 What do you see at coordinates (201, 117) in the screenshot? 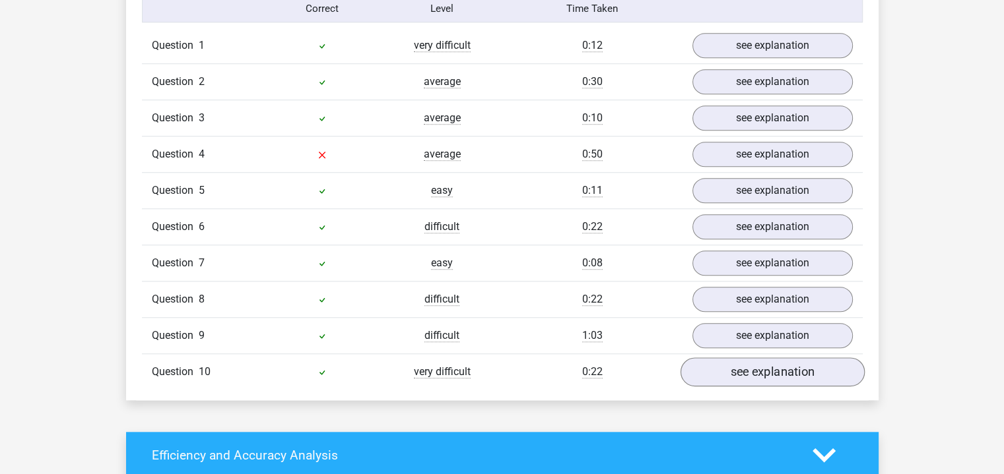
I see `span: 3` at bounding box center [201, 117].